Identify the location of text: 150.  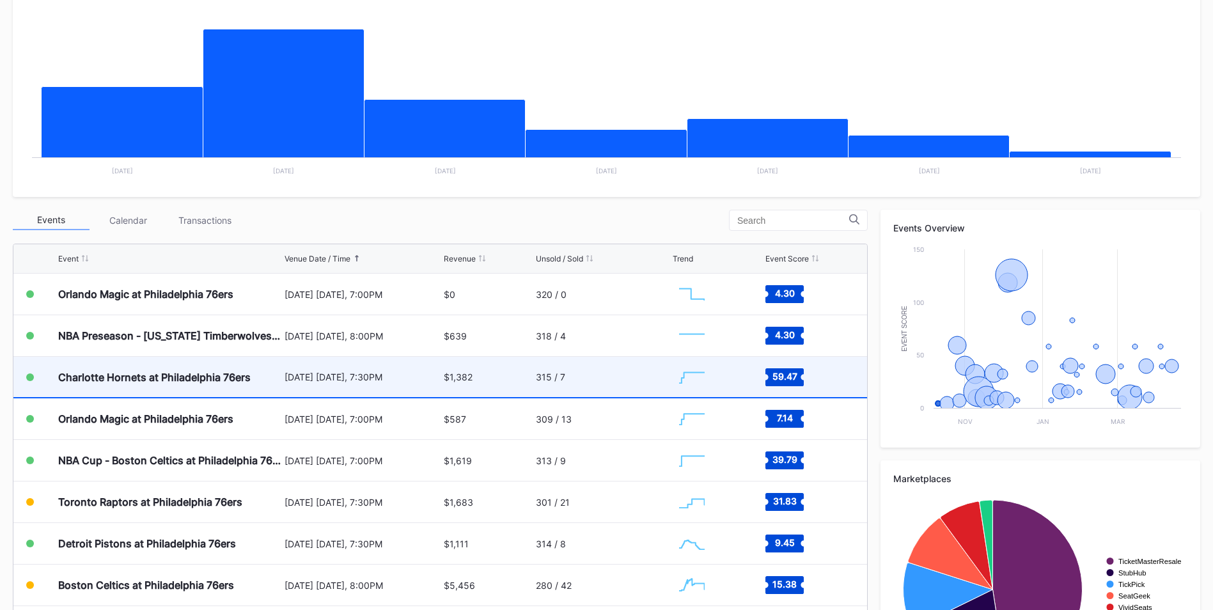
(918, 249).